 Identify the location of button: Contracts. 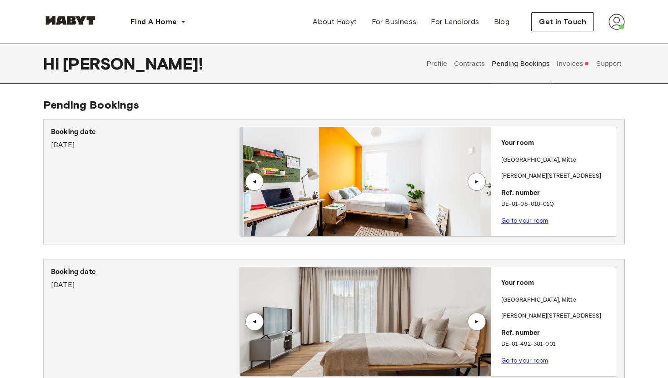
(470, 64).